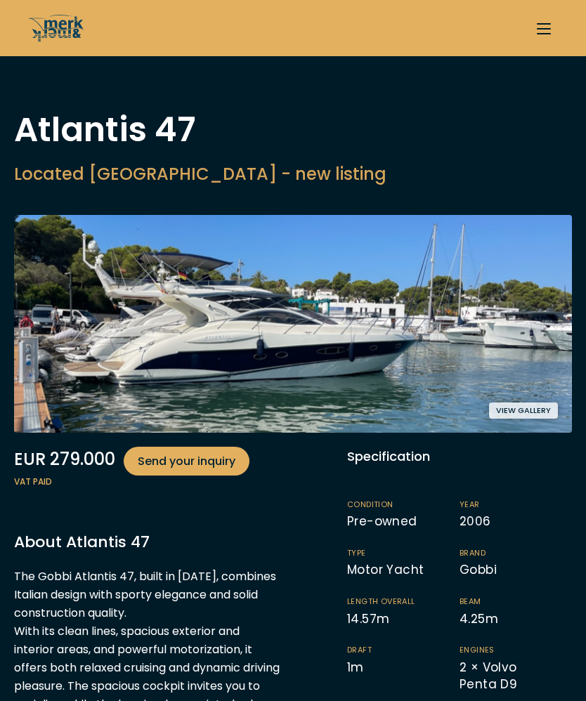 The width and height of the screenshot is (586, 701). I want to click on span: VAT paid, so click(147, 482).